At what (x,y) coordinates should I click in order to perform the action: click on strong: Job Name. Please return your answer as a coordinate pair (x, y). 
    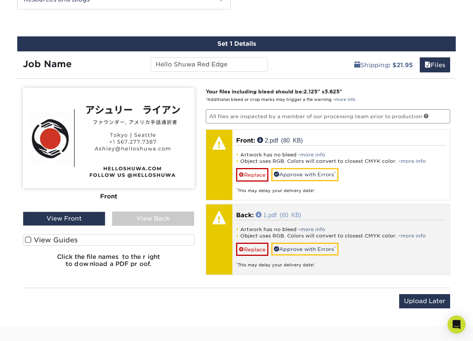
    Looking at the image, I should click on (47, 64).